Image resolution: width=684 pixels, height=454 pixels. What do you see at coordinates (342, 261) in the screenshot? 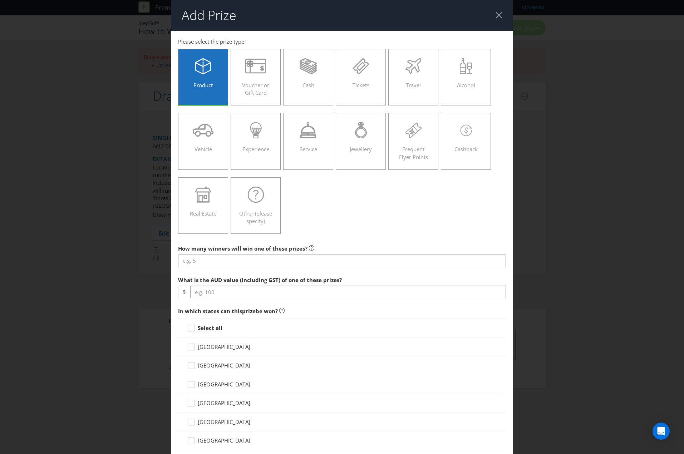
I see `input: e.g. 5` at bounding box center [342, 261].